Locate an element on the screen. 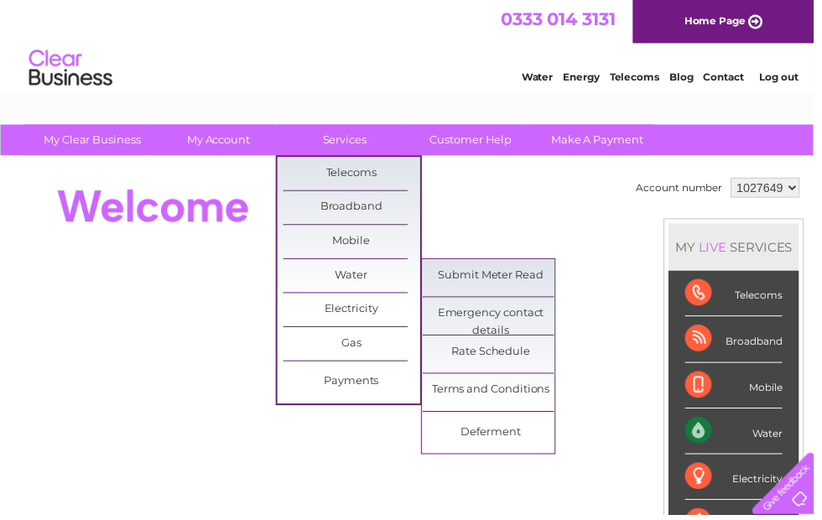 Image resolution: width=822 pixels, height=520 pixels. a: Customer Help is located at coordinates (476, 141).